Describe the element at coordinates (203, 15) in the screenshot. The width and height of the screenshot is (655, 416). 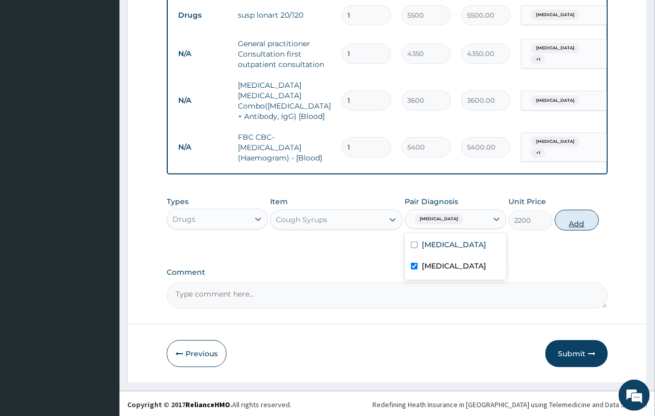
I see `td: Drugs` at that location.